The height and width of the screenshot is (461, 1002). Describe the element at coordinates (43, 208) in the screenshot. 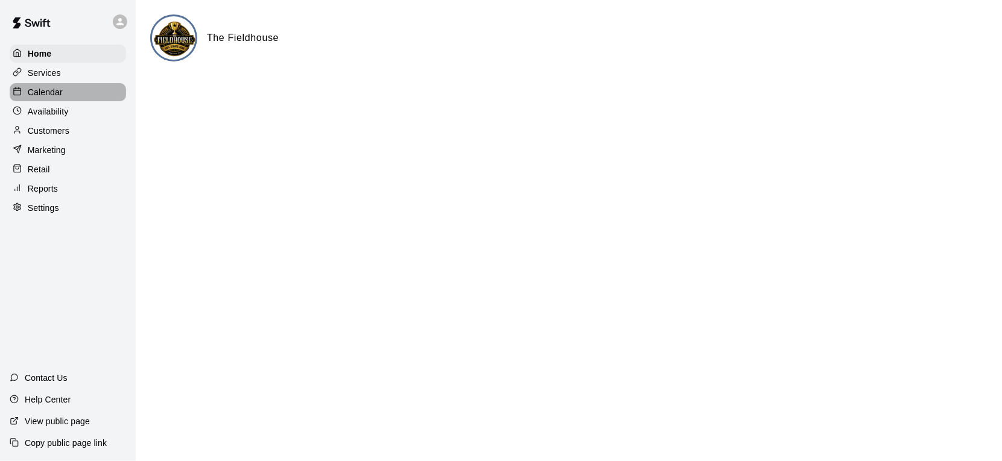

I see `p: Settings` at that location.